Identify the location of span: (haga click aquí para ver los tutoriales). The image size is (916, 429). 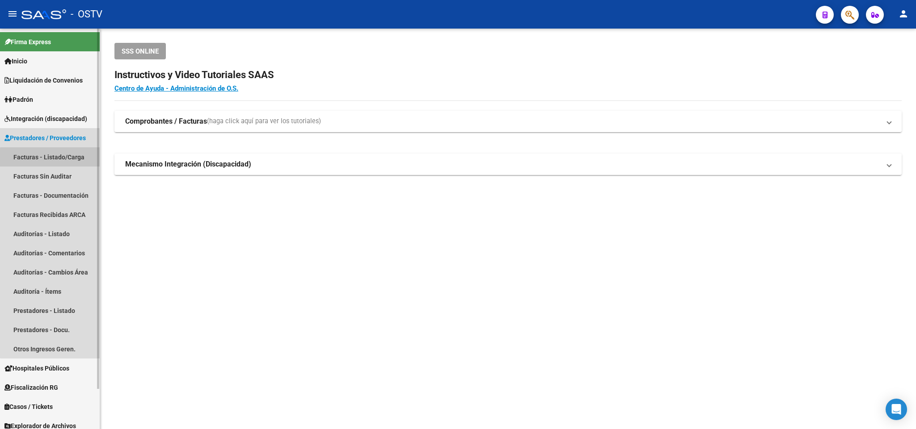
(264, 122).